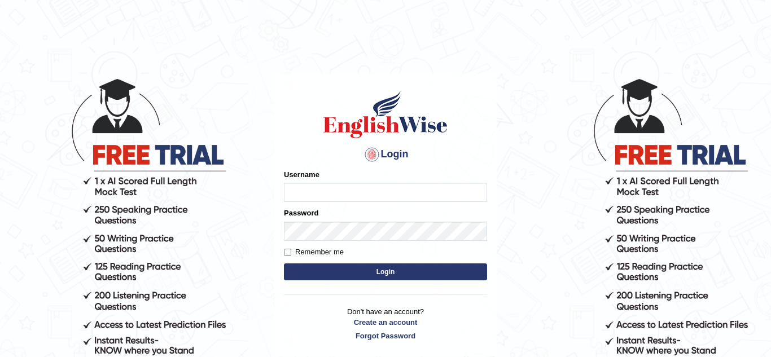 The image size is (771, 357). Describe the element at coordinates (287, 252) in the screenshot. I see `input: Remember me` at that location.